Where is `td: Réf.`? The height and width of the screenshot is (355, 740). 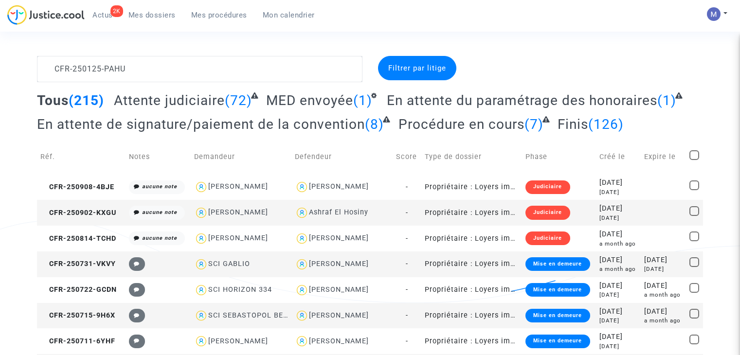 td: Réf. is located at coordinates (81, 157).